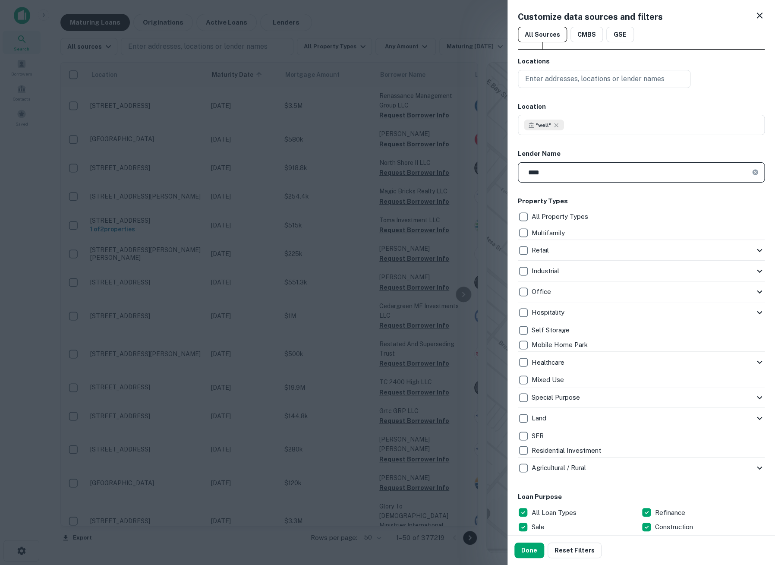 The height and width of the screenshot is (565, 775). I want to click on div: Special Purpose, so click(642, 398).